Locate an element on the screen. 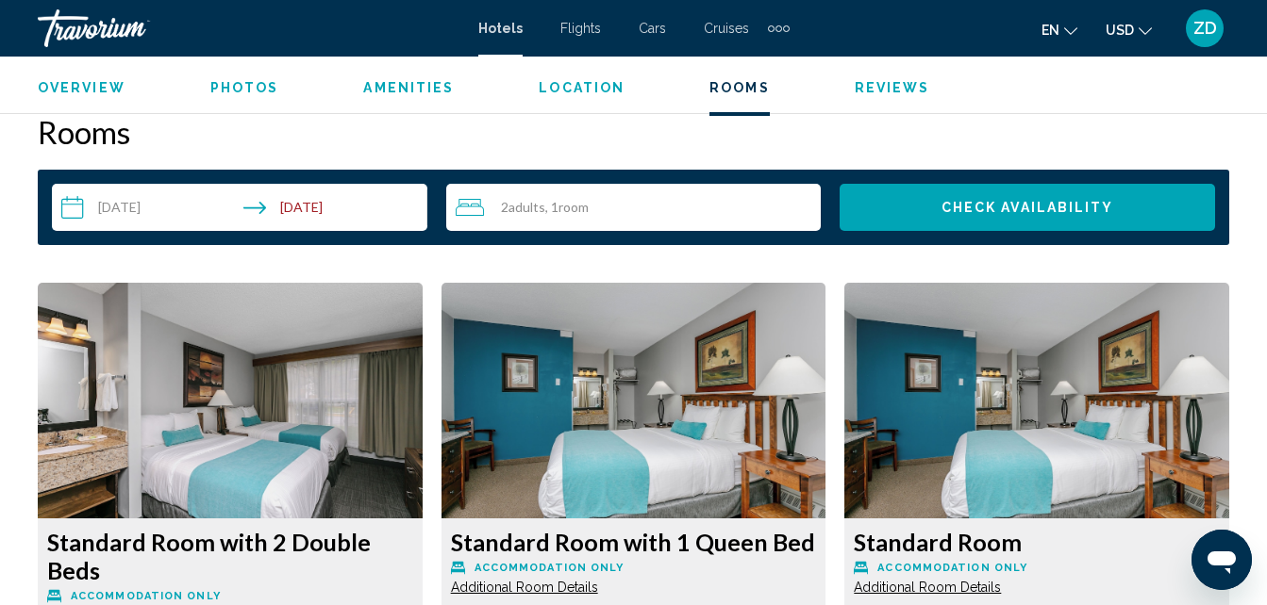 This screenshot has width=1267, height=605. span: Photos is located at coordinates (244, 88).